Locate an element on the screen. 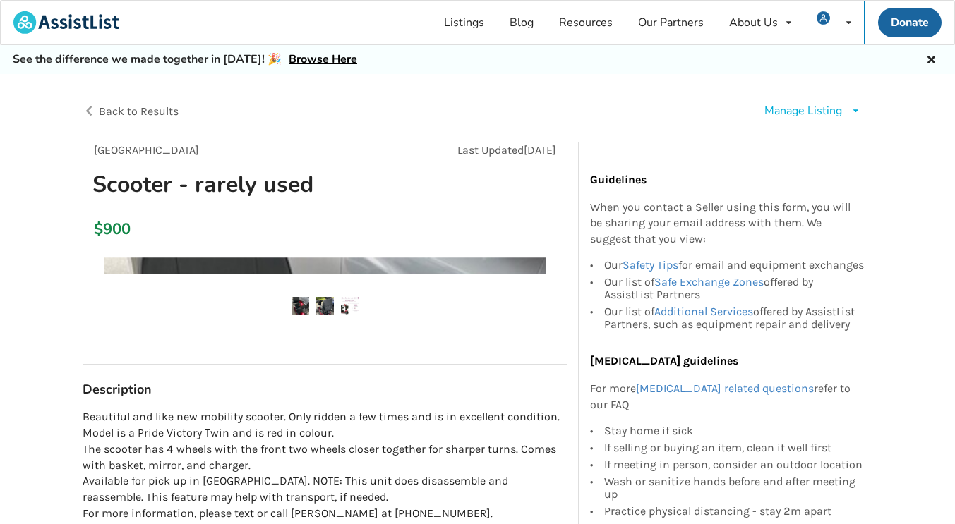 The image size is (955, 524). a: Browse Here is located at coordinates (323, 59).